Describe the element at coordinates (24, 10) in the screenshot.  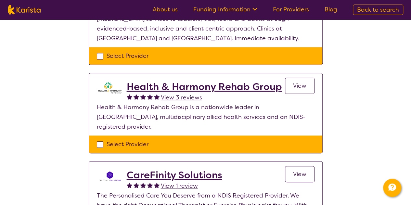
I see `img: Karista logo` at that location.